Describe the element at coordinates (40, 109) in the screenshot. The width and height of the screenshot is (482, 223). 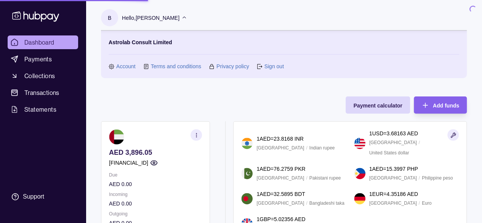
I see `span: Statements` at that location.